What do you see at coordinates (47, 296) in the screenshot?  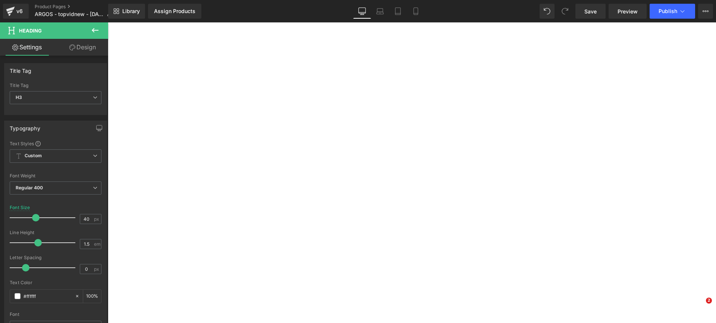 I see `input: Color` at bounding box center [47, 296].